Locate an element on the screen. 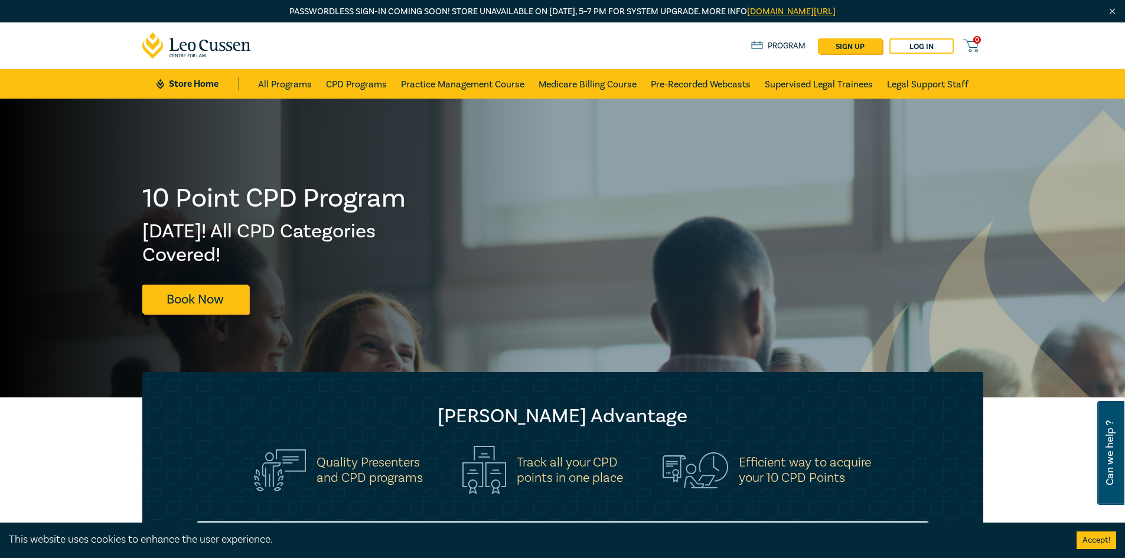 The image size is (1125, 558). div: This website uses cookies to enhance the user experience. is located at coordinates (534, 540).